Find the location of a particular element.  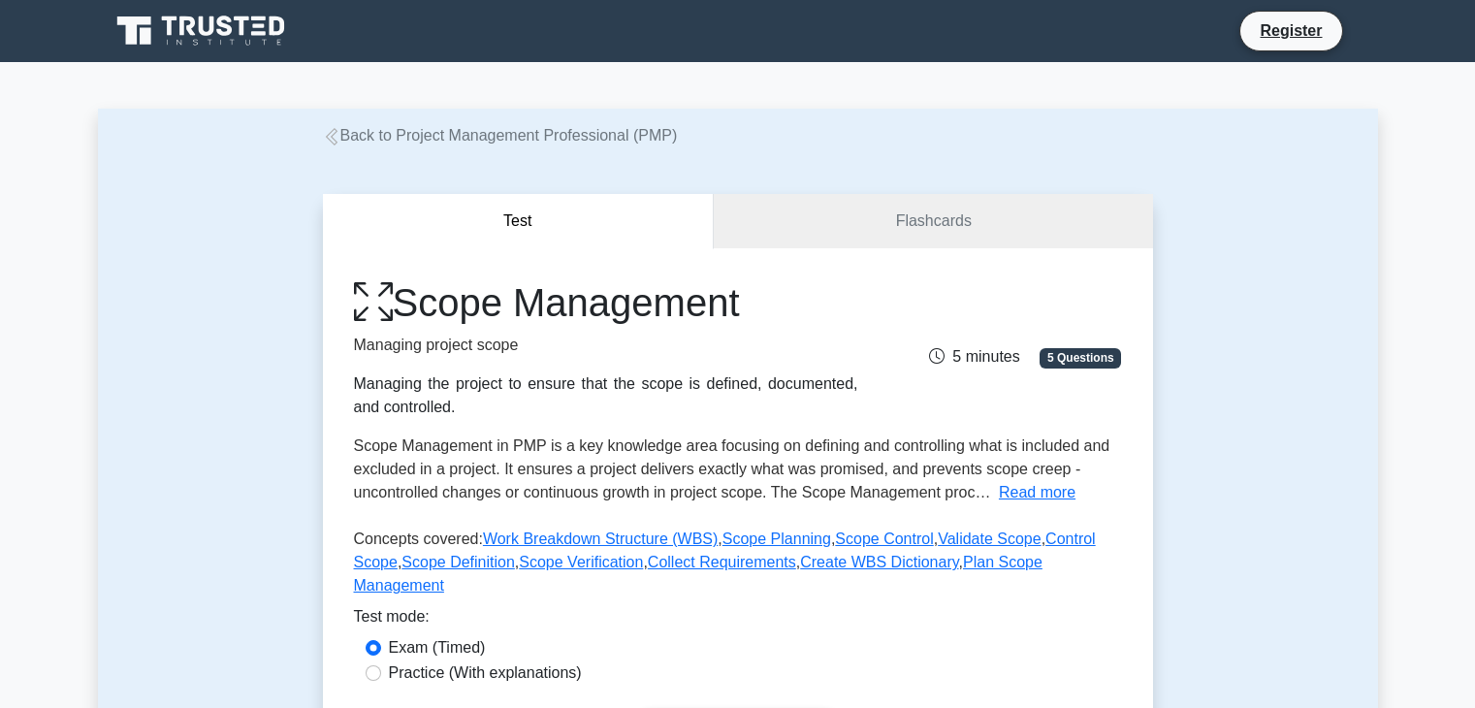

a: Create WBS Dictionary is located at coordinates (879, 562).